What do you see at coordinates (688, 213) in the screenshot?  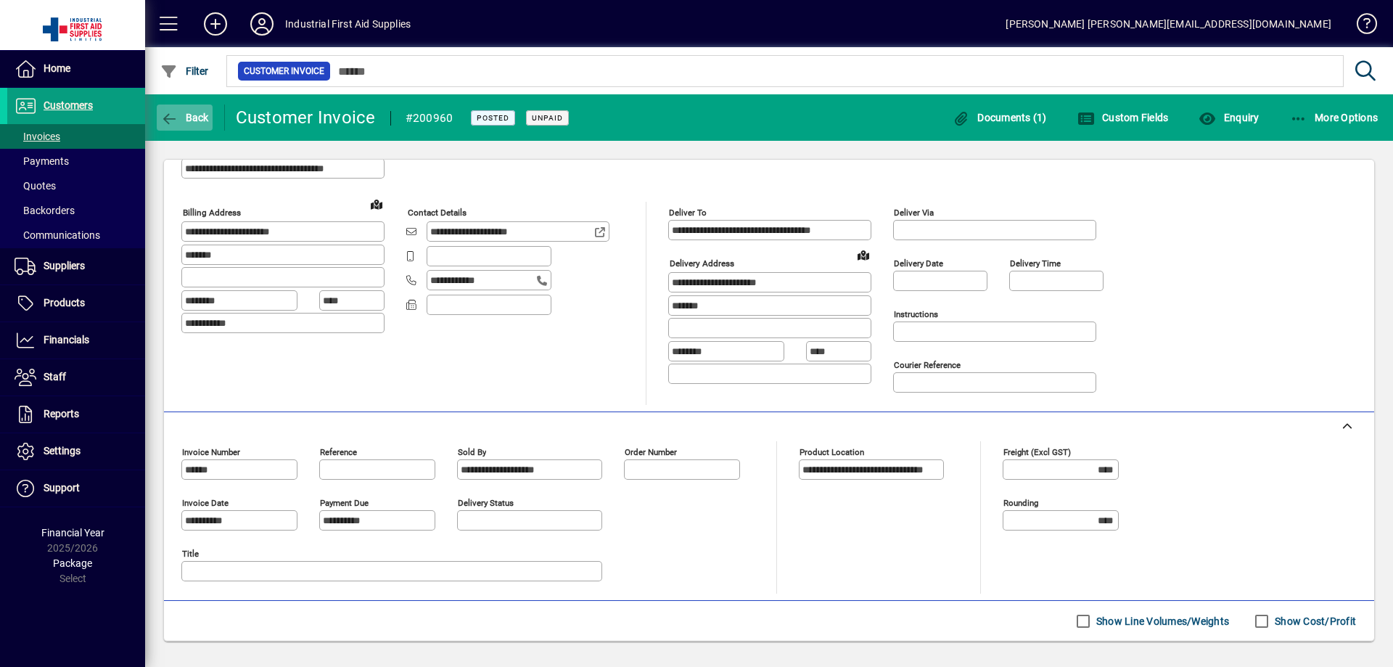 I see `mat-label: Deliver To` at bounding box center [688, 213].